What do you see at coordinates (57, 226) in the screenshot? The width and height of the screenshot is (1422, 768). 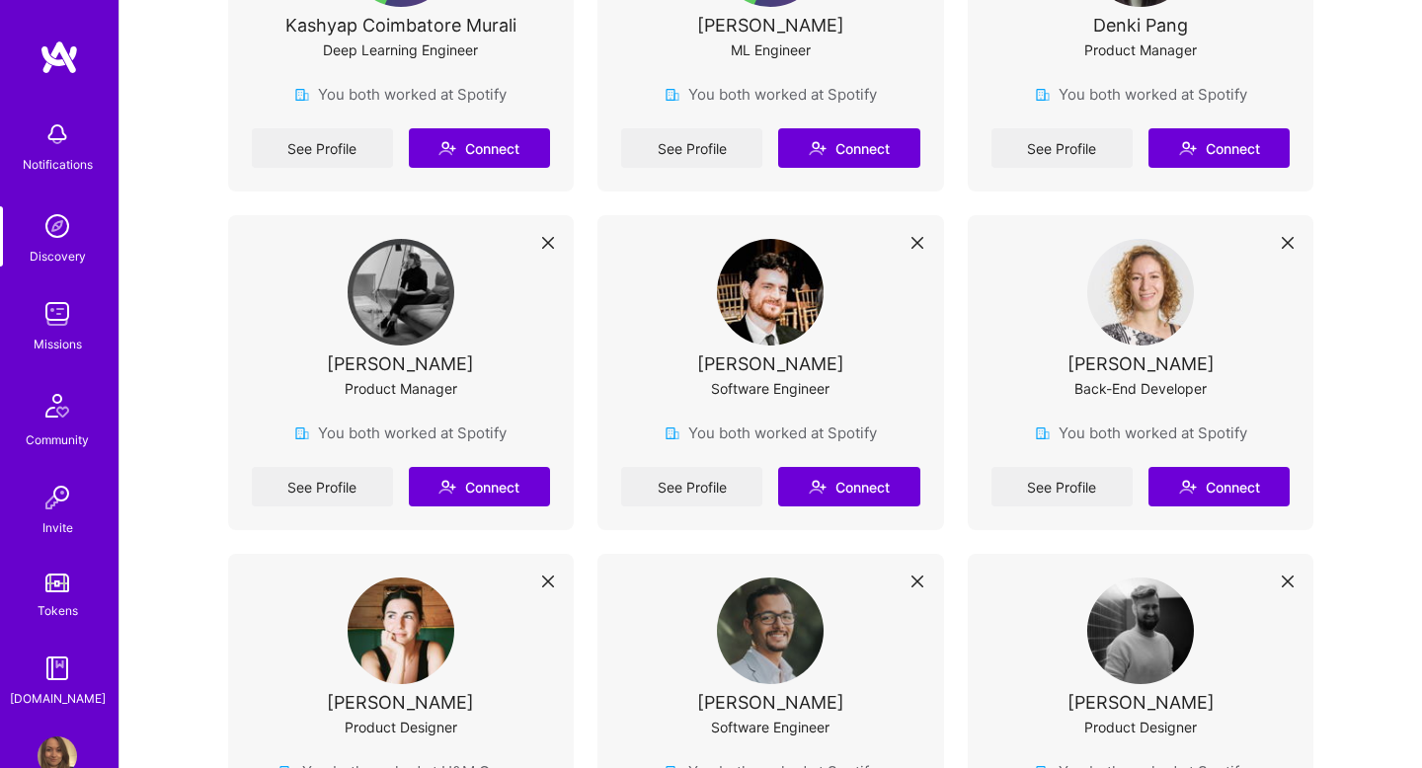 I see `img: discovery` at bounding box center [57, 226].